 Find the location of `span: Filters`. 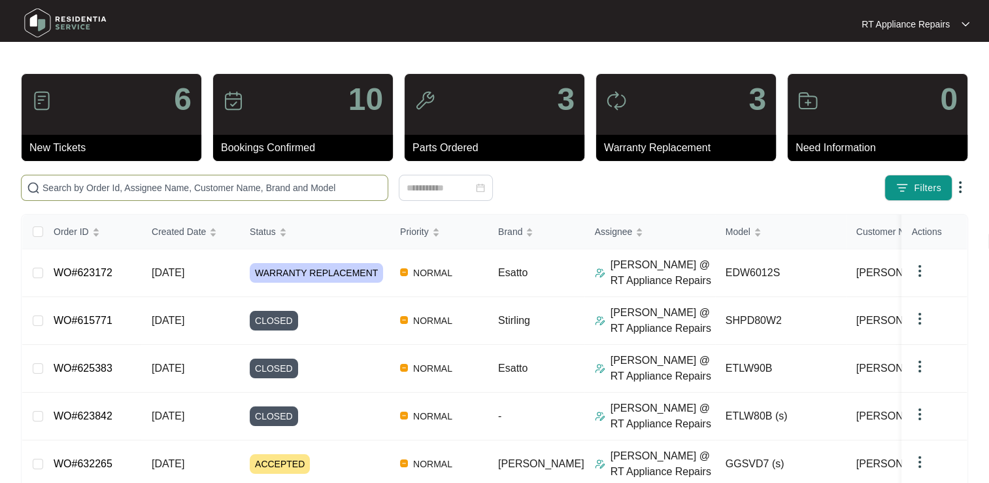

span: Filters is located at coordinates (928, 188).